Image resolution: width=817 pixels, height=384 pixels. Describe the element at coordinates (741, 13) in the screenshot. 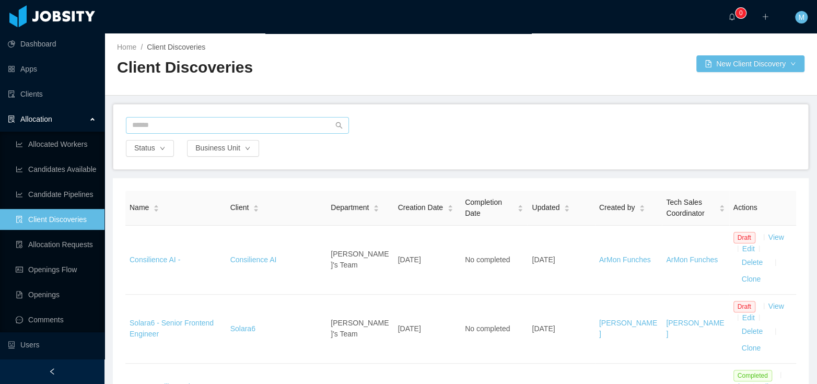

I see `sup: 0` at that location.